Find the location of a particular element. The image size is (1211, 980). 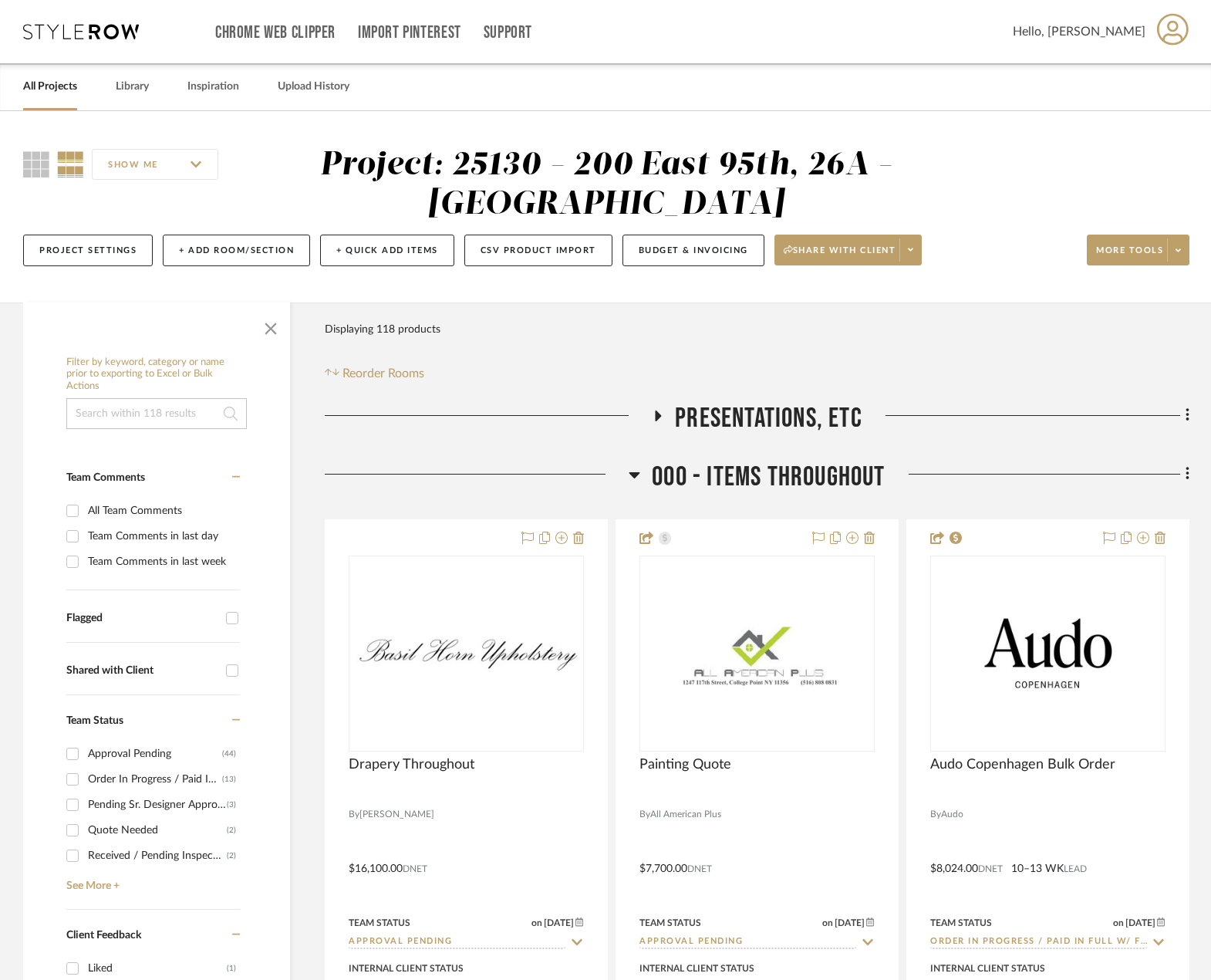

a: Upload History is located at coordinates (313, 86).